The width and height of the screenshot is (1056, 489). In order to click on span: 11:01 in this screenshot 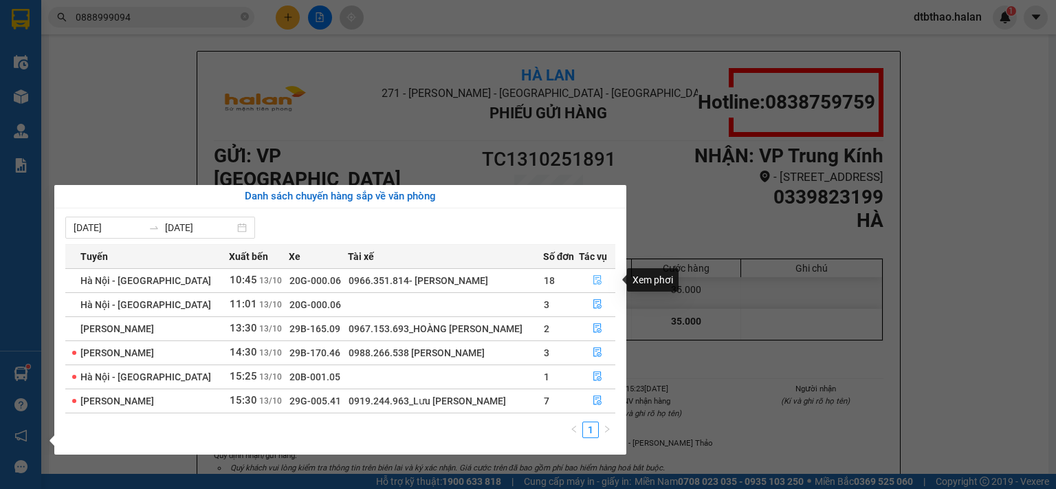, I will do `click(243, 304)`.